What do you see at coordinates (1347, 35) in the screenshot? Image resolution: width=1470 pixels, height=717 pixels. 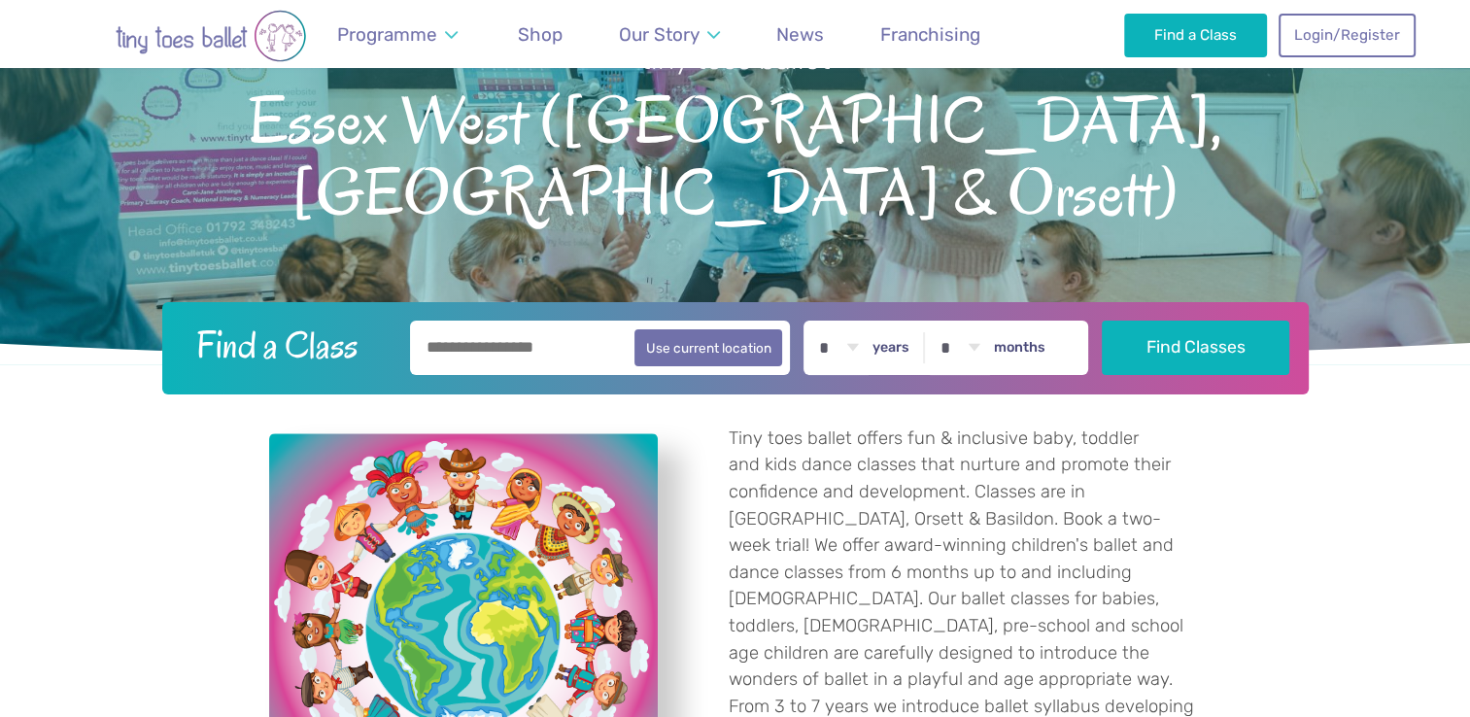 I see `a: Login/Register` at bounding box center [1347, 35].